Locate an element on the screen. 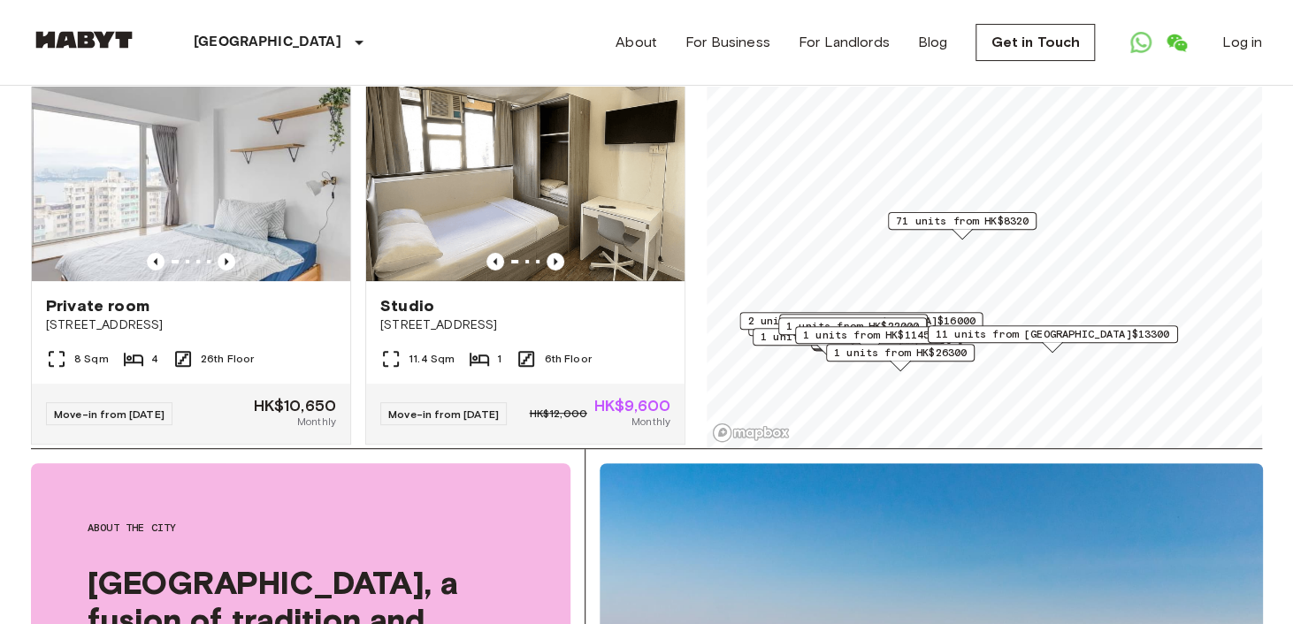 Image resolution: width=1293 pixels, height=624 pixels. span: 1 units from HK$22000 is located at coordinates (853, 326).